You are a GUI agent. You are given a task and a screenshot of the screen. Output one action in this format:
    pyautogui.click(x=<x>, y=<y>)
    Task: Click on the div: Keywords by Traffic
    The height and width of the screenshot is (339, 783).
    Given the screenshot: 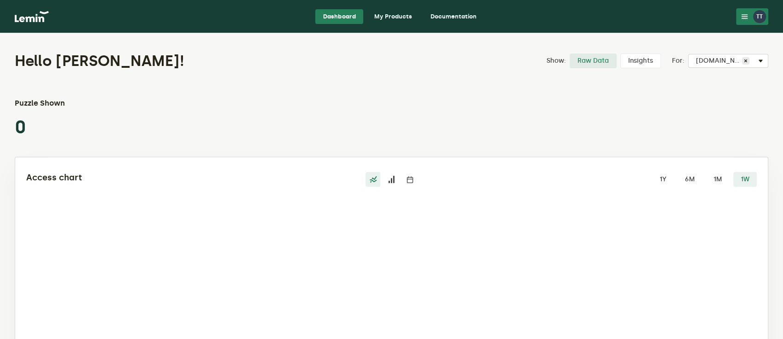 What is the action you would take?
    pyautogui.click(x=129, y=57)
    